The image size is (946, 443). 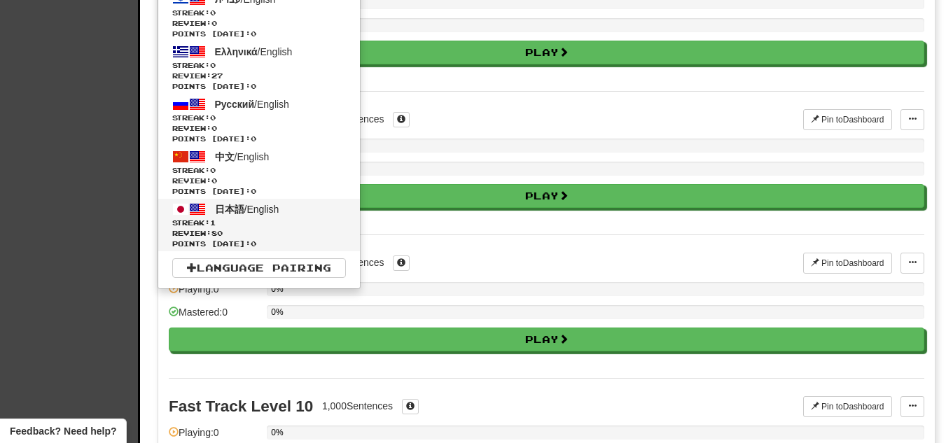 I want to click on span: Review: 80, so click(x=259, y=233).